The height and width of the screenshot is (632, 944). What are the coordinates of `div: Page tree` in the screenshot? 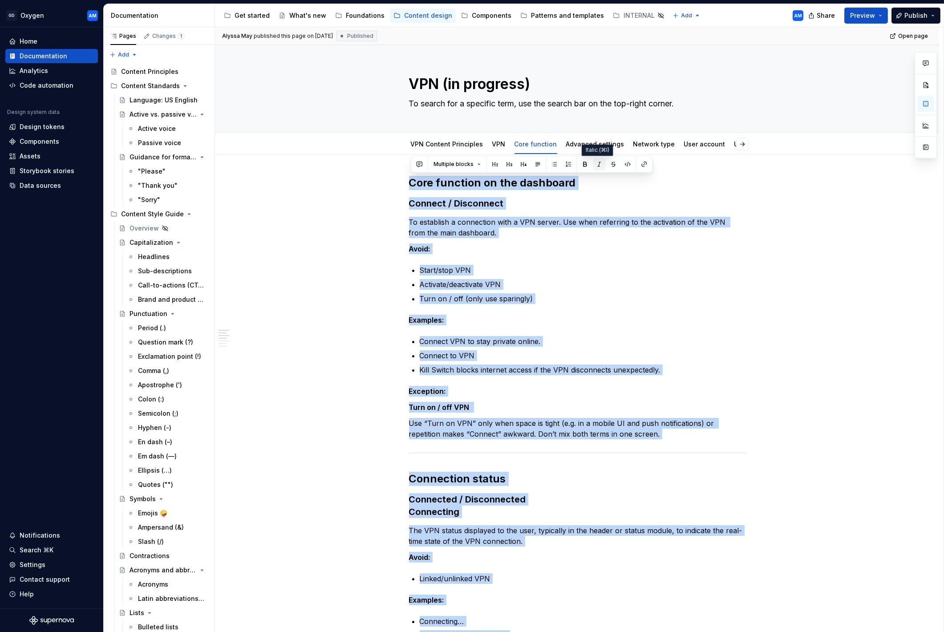 It's located at (444, 16).